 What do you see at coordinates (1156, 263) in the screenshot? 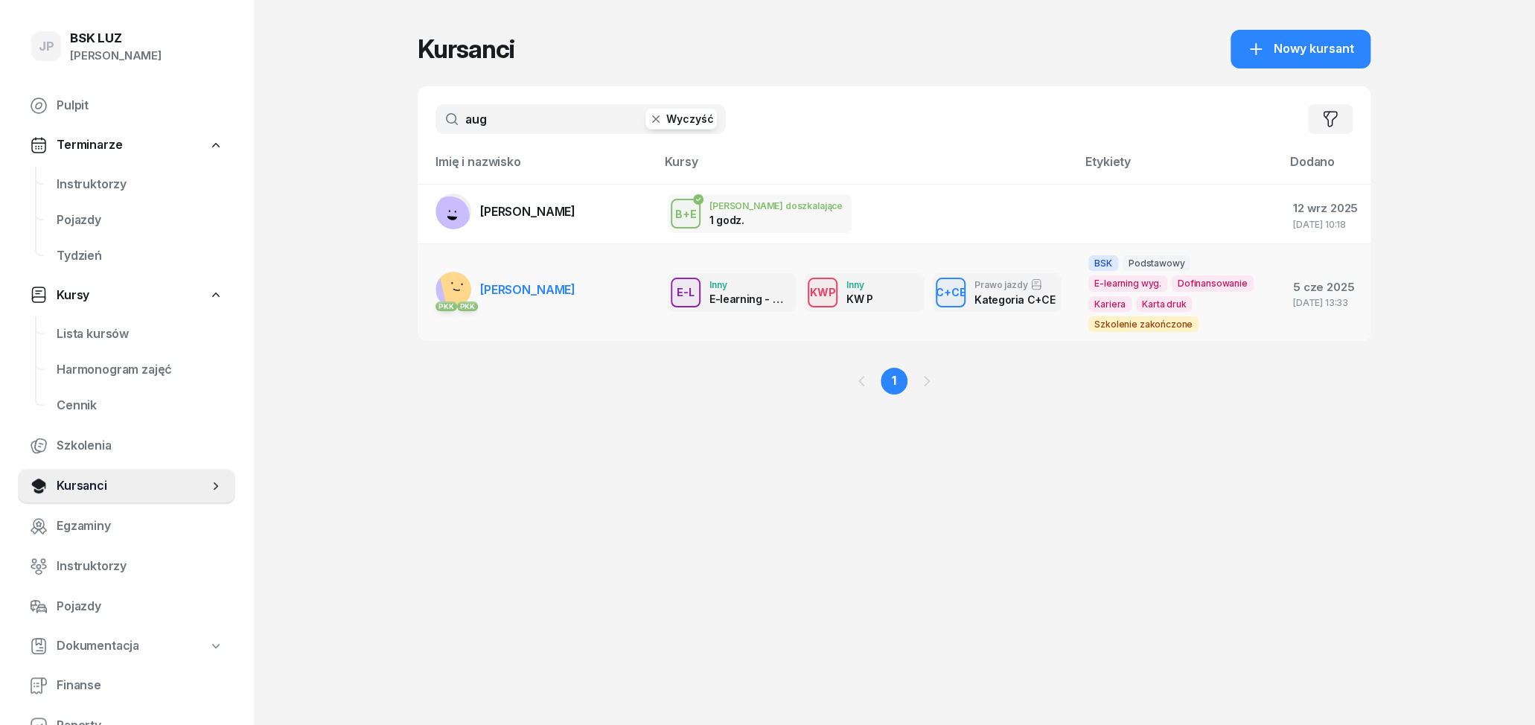
I see `span: Podstawowy` at bounding box center [1156, 263].